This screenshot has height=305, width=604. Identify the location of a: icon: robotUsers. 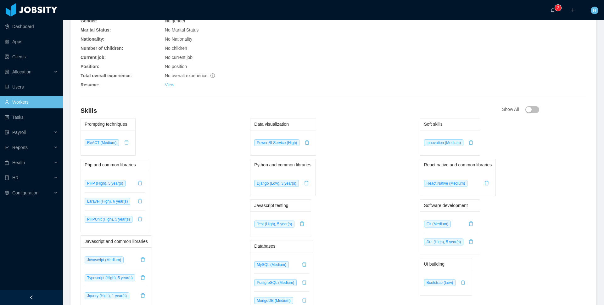
(31, 87).